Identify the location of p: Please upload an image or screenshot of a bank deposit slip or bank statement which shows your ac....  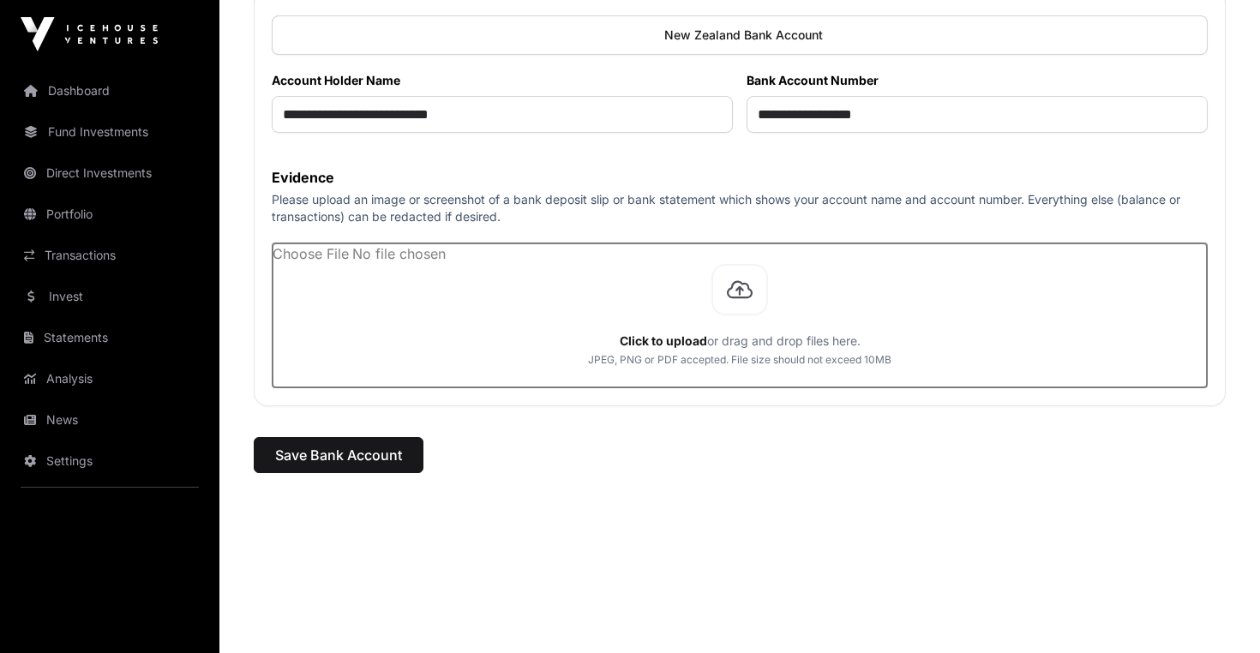
(740, 208).